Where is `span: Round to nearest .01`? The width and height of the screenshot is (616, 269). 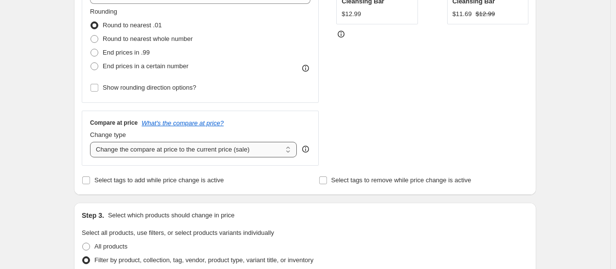
span: Round to nearest .01 is located at coordinates (132, 25).